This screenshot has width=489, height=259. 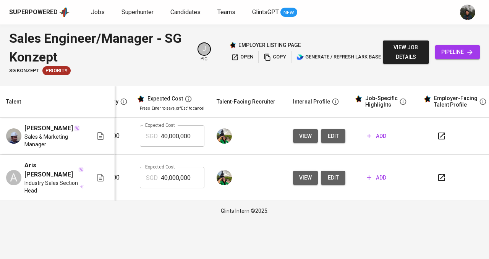 I want to click on button: copy, so click(x=274, y=57).